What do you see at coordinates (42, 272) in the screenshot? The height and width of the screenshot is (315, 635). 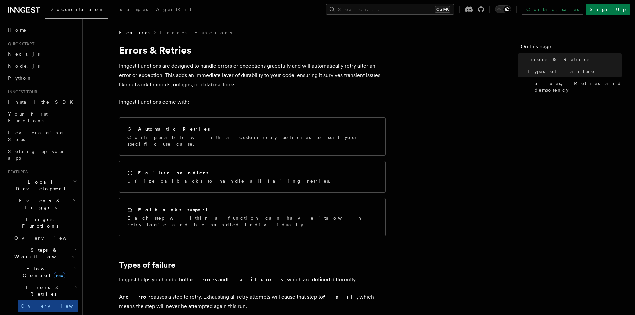 I see `span: Flow Control` at bounding box center [42, 272].